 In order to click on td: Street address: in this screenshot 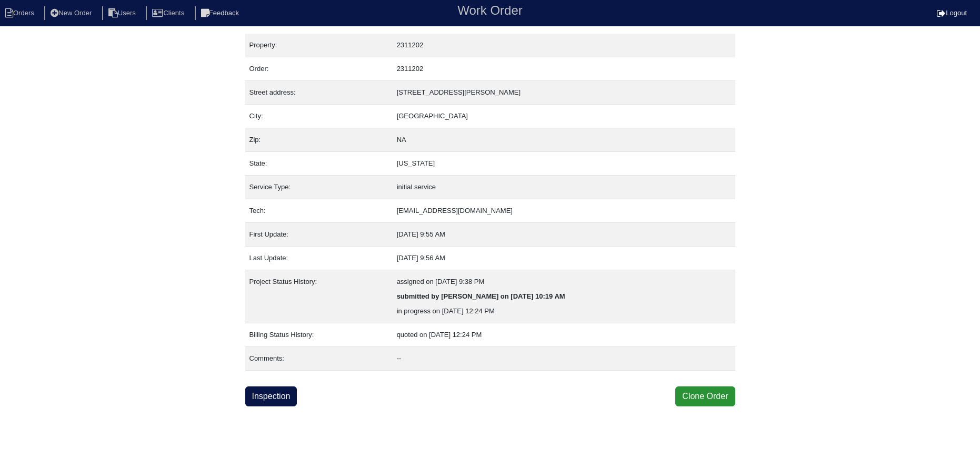, I will do `click(319, 93)`.